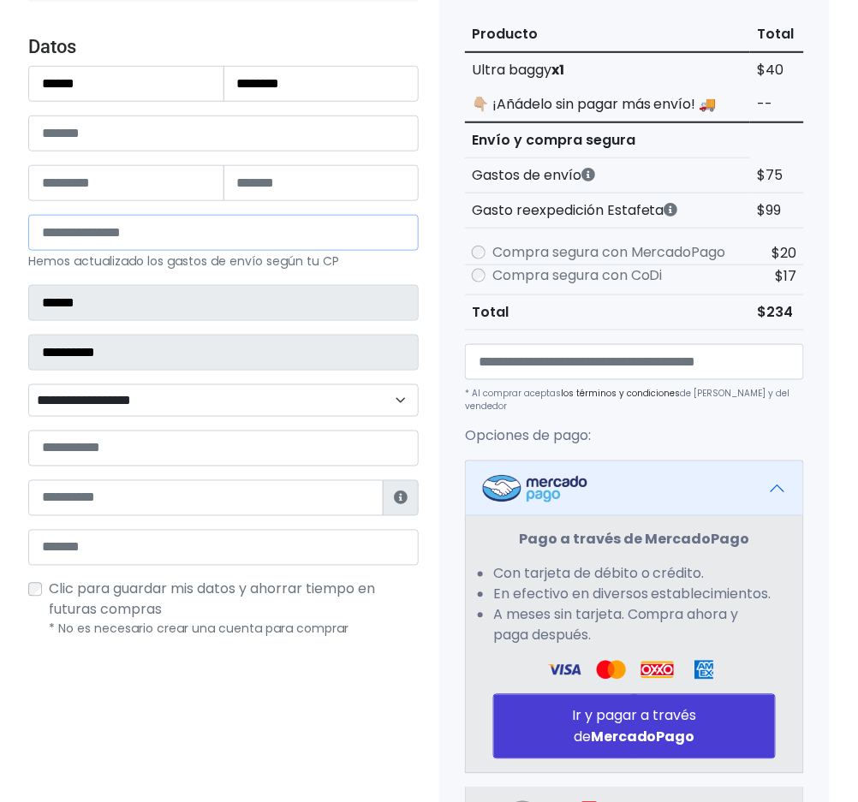 The image size is (858, 802). Describe the element at coordinates (634, 727) in the screenshot. I see `button: Ir y pagar a través deMercadoPago` at that location.